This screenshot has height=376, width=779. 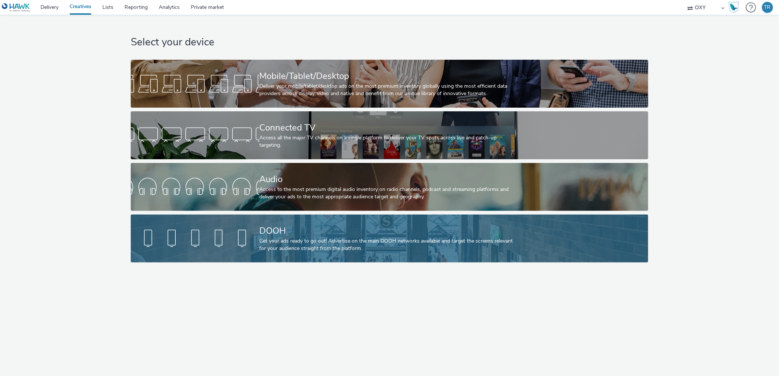 What do you see at coordinates (734, 7) in the screenshot?
I see `div: Hawk Academy` at bounding box center [734, 7].